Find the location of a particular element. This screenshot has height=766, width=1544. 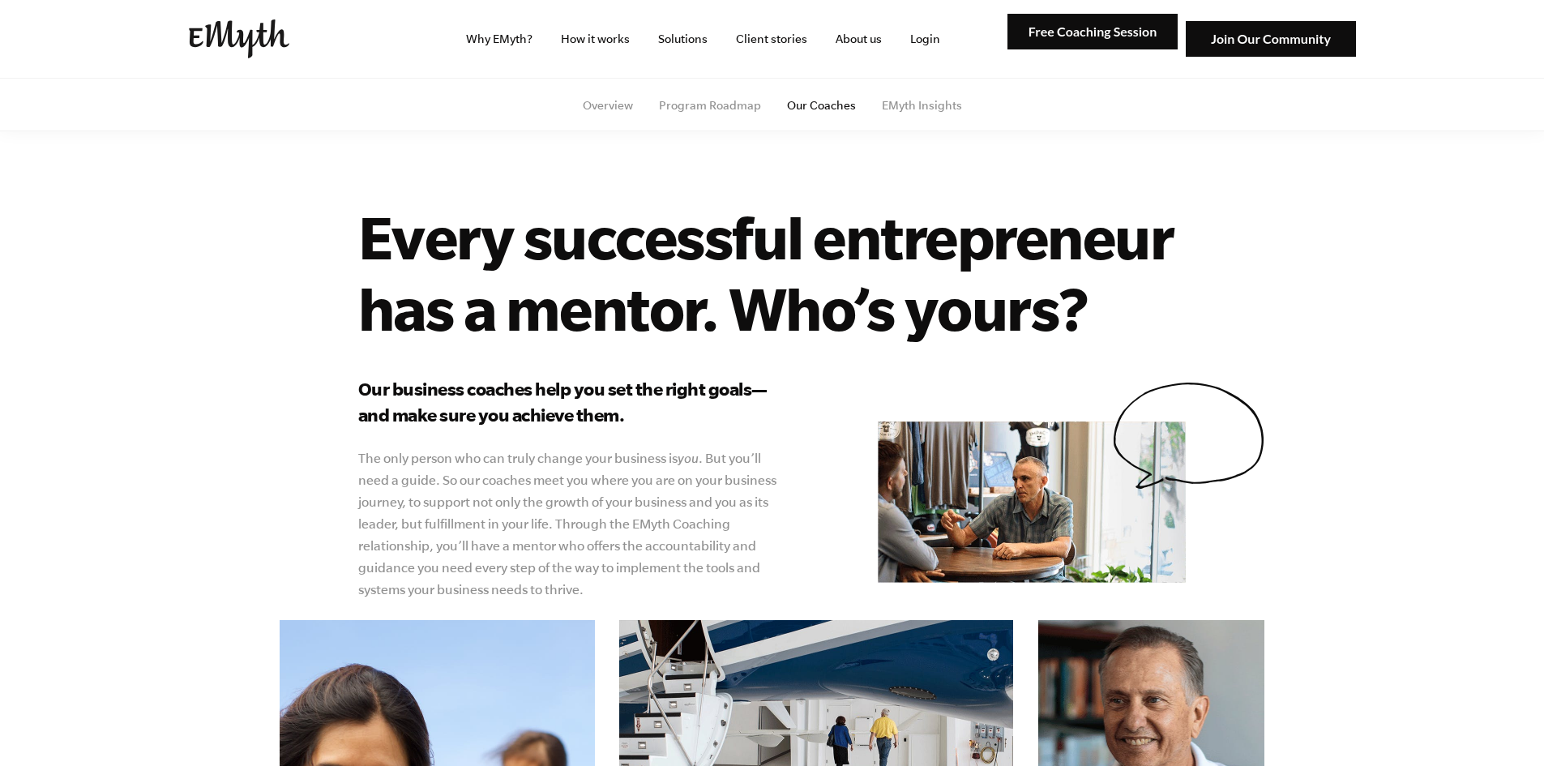

img: EMyth is located at coordinates (239, 39).